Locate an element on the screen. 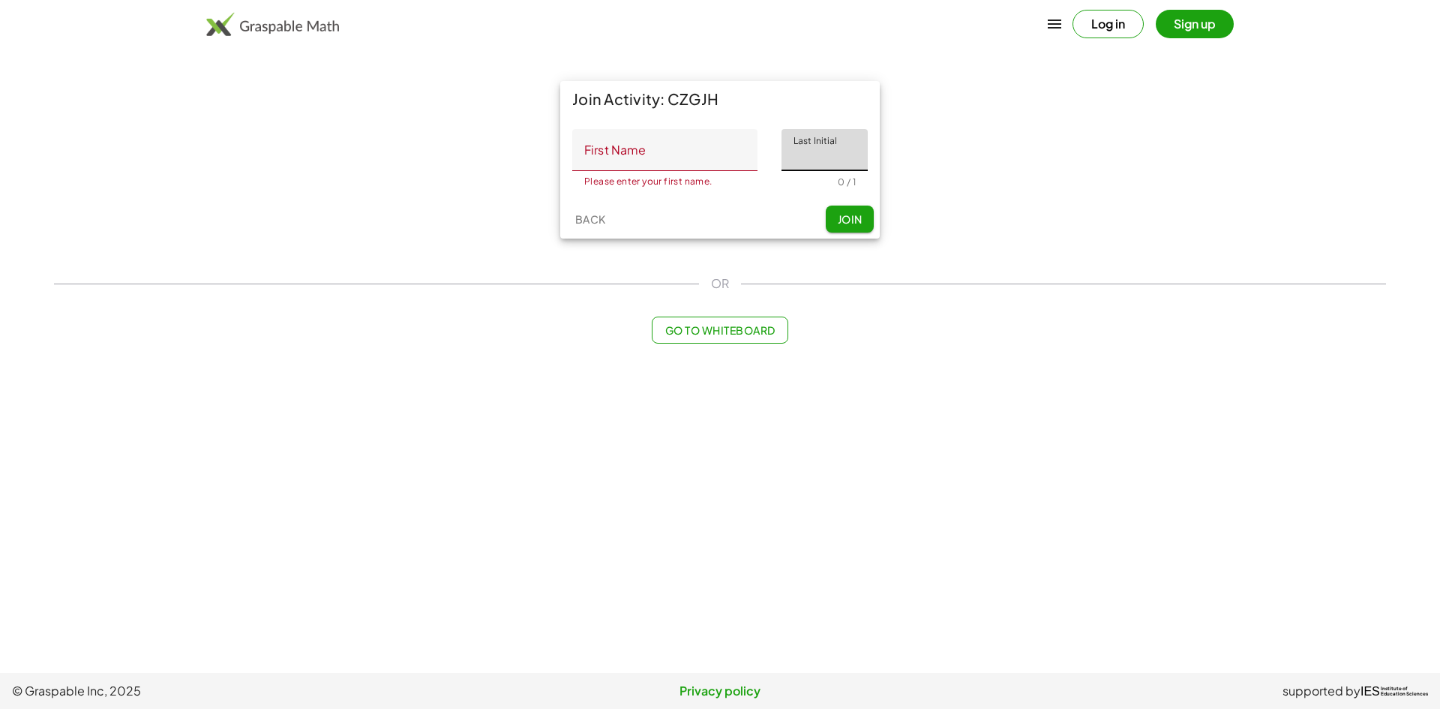  span: IES is located at coordinates (1370, 691).